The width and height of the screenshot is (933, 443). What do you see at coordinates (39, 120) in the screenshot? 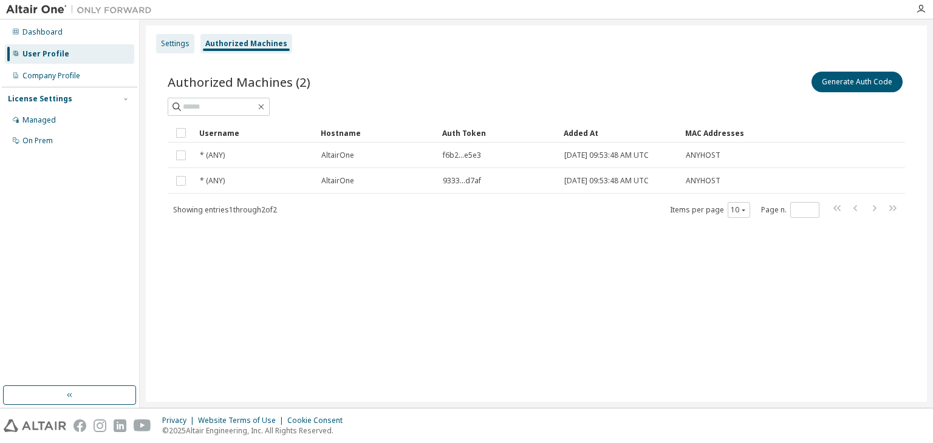
I see `div: Managed` at bounding box center [39, 120].